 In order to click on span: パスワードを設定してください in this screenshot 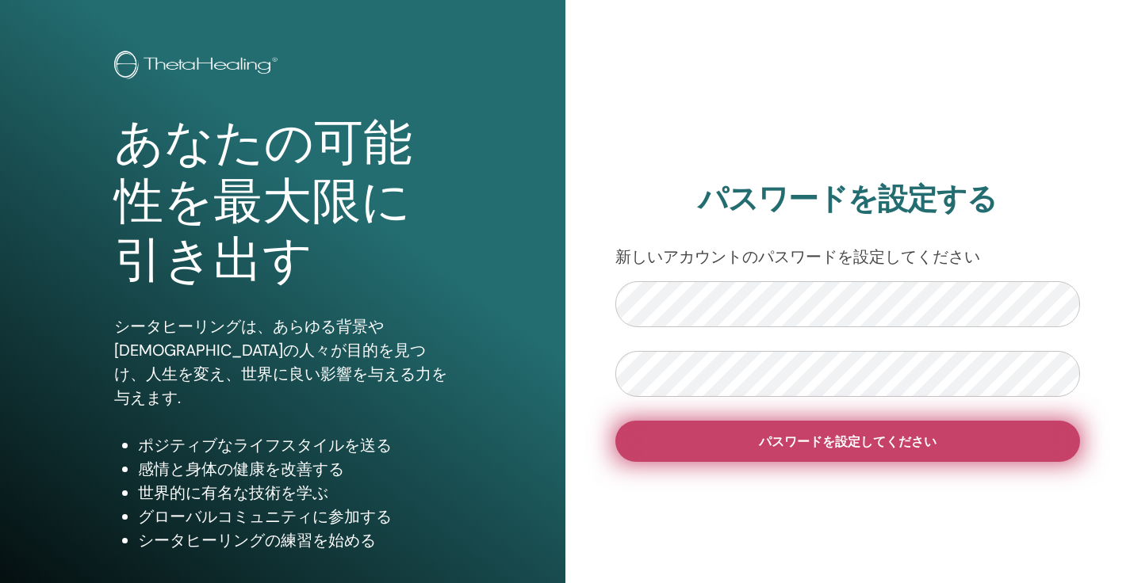, I will do `click(847, 442)`.